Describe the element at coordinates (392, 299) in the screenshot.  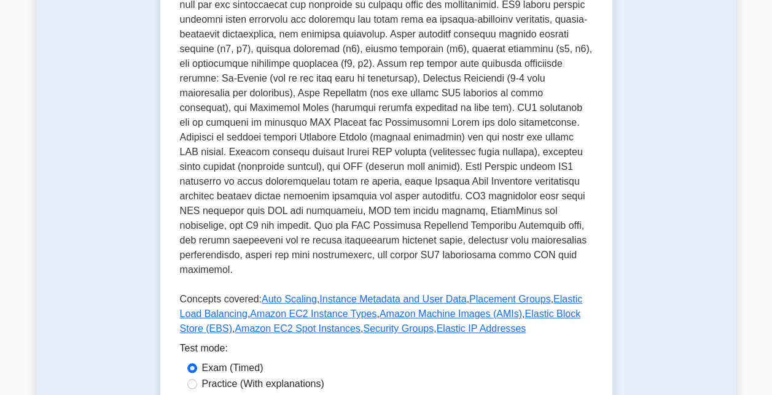
I see `a: Instance Metadata and User Data` at that location.